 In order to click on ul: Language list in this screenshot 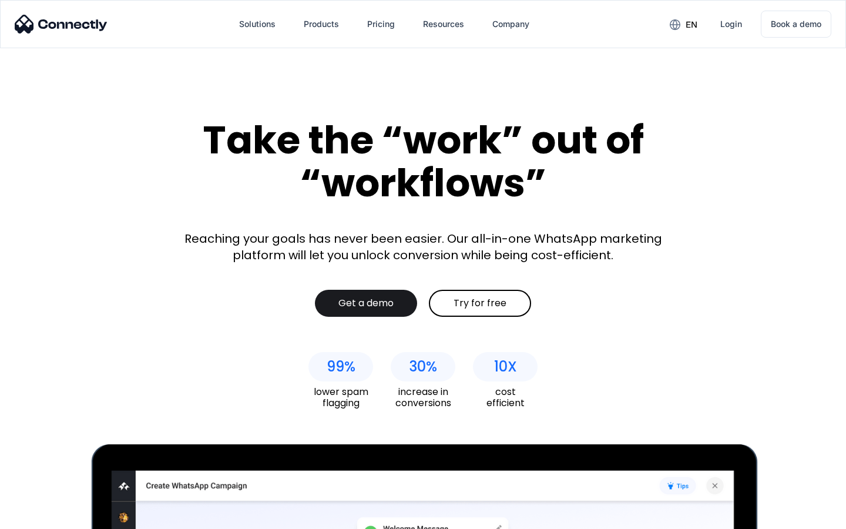, I will do `click(47, 517)`.